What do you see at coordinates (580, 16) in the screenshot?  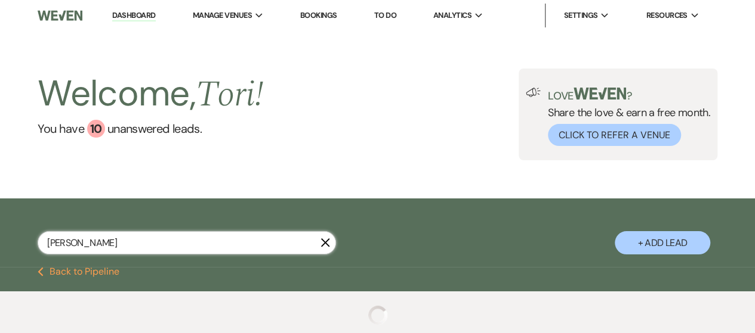 I see `span: Settings` at bounding box center [580, 16].